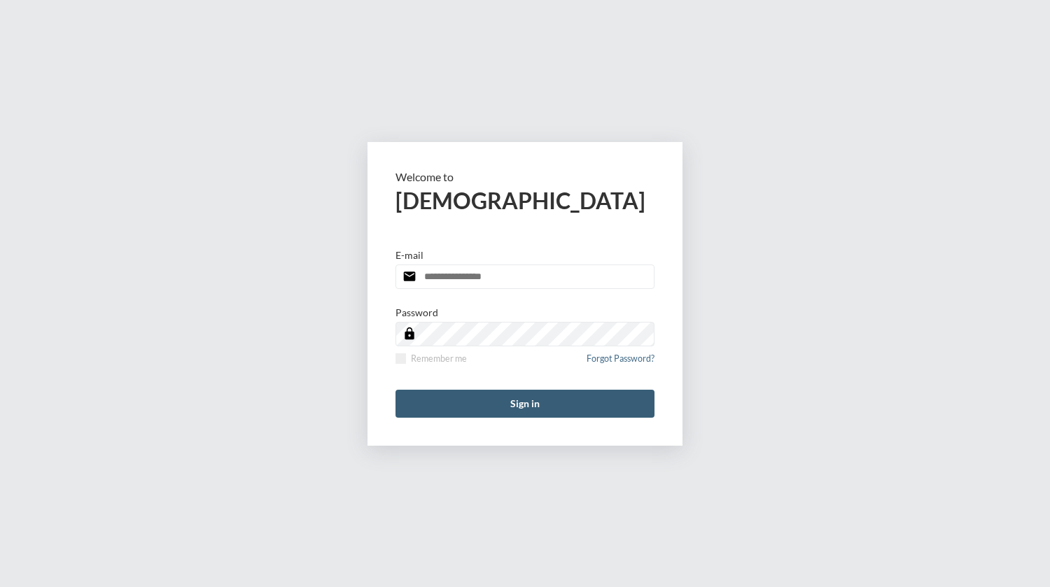 The width and height of the screenshot is (1050, 587). What do you see at coordinates (525, 176) in the screenshot?
I see `p: Welcome to` at bounding box center [525, 176].